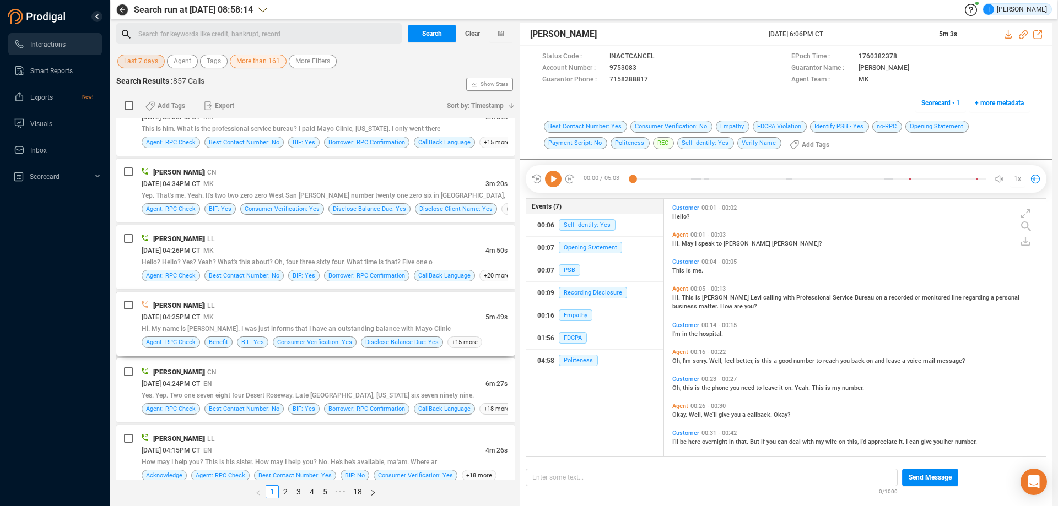 This screenshot has width=1058, height=506. Describe the element at coordinates (878, 57) in the screenshot. I see `span: 1760382378` at that location.